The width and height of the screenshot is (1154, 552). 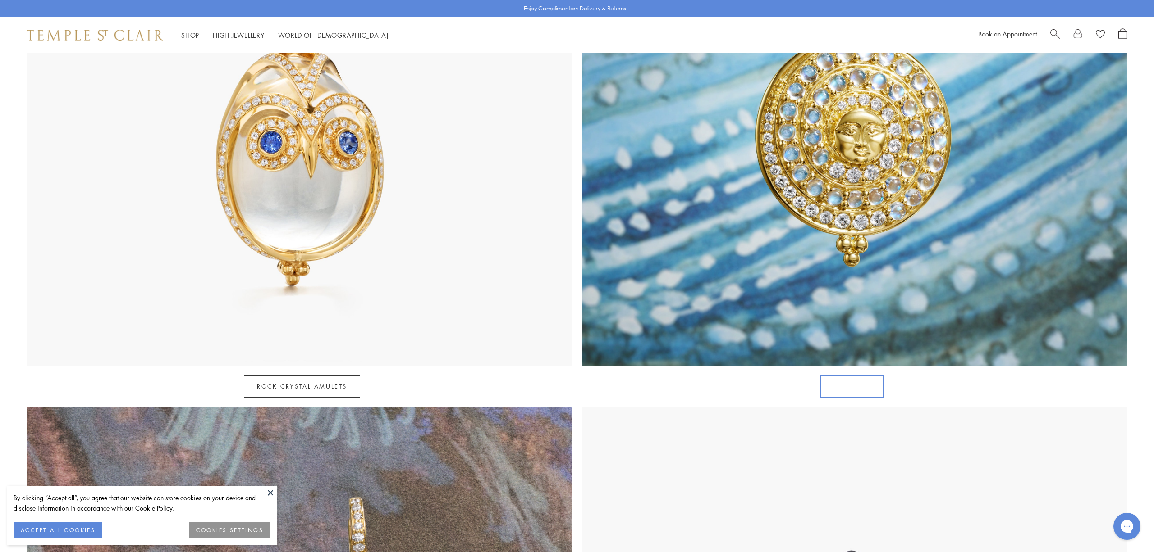 What do you see at coordinates (229, 531) in the screenshot?
I see `button: COOKIES SETTINGS` at bounding box center [229, 531].